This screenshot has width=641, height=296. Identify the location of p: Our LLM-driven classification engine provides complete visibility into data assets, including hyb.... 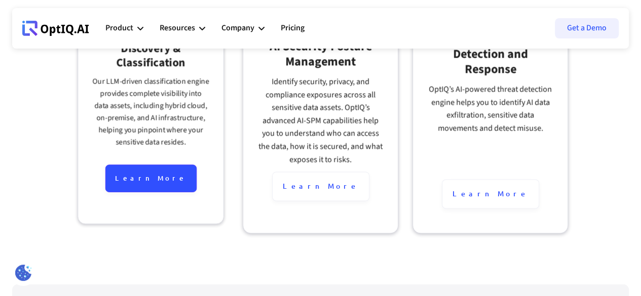
(150, 121).